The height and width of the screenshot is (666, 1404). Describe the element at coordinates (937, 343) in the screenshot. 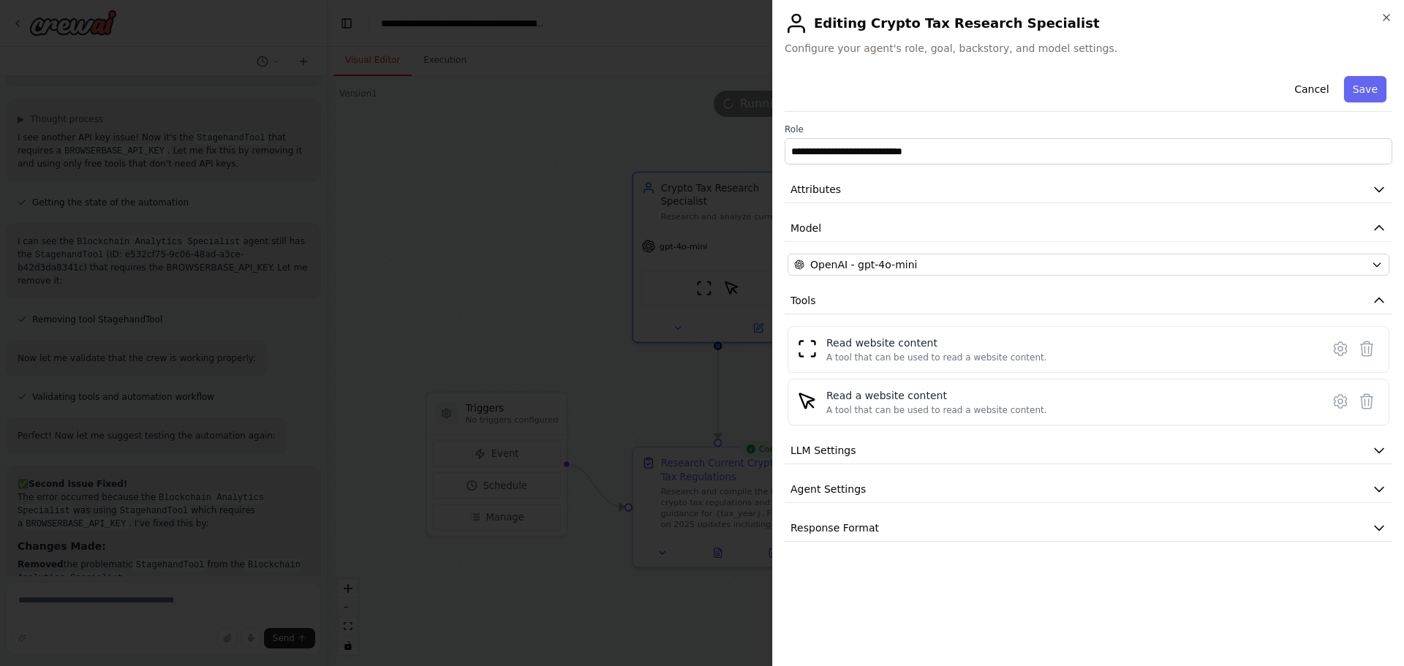

I see `div: Read website content` at that location.